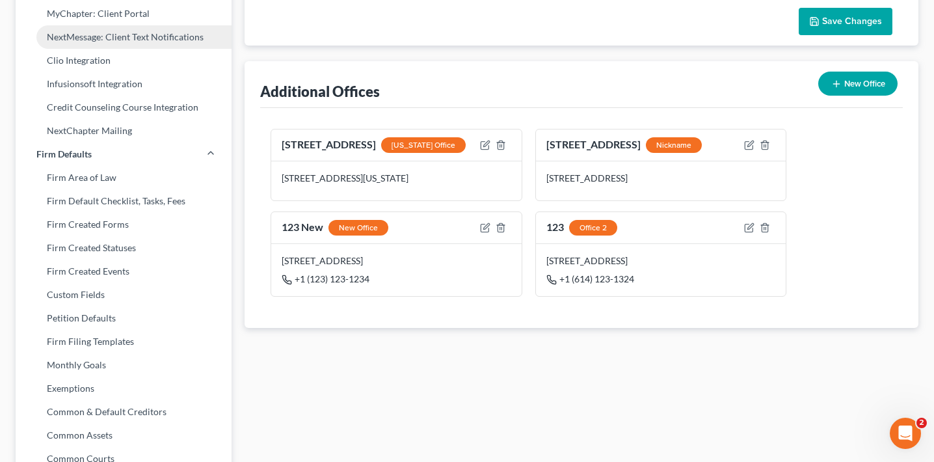 This screenshot has height=462, width=934. I want to click on a: NextChapter Mailing, so click(124, 131).